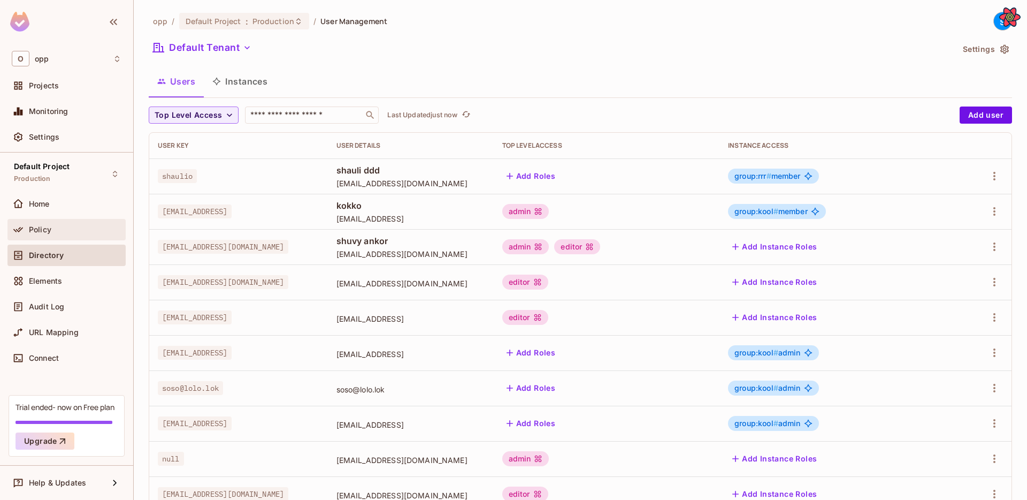  Describe the element at coordinates (65, 407) in the screenshot. I see `div: Trial ended- now on Free plan` at that location.